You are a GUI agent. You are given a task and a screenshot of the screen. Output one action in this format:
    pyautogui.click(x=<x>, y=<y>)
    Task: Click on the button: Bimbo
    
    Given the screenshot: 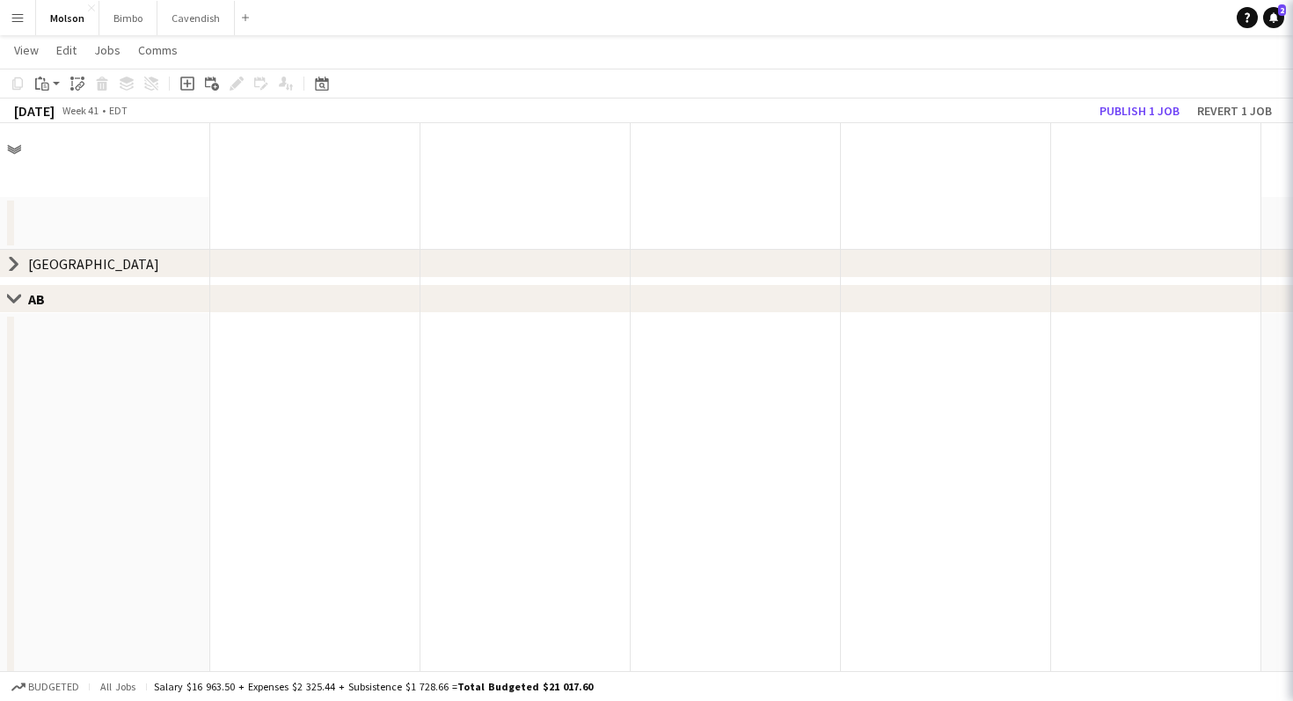 What is the action you would take?
    pyautogui.click(x=128, y=18)
    